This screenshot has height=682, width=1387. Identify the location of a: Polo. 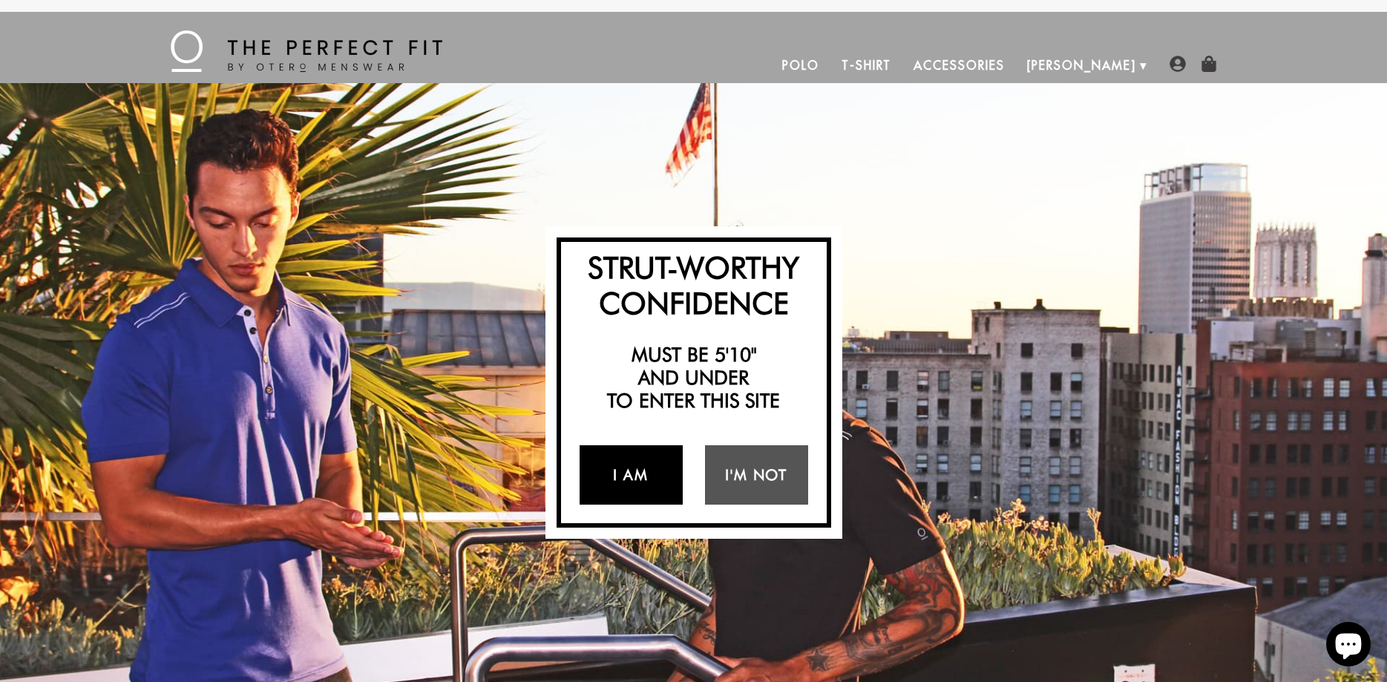
(801, 65).